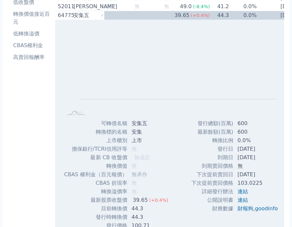 The image size is (292, 227). I want to click on li: 轉換價值接近百元, so click(31, 18).